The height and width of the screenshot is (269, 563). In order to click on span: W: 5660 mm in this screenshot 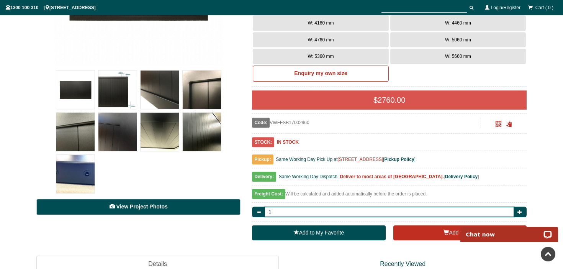, I will do `click(458, 56)`.